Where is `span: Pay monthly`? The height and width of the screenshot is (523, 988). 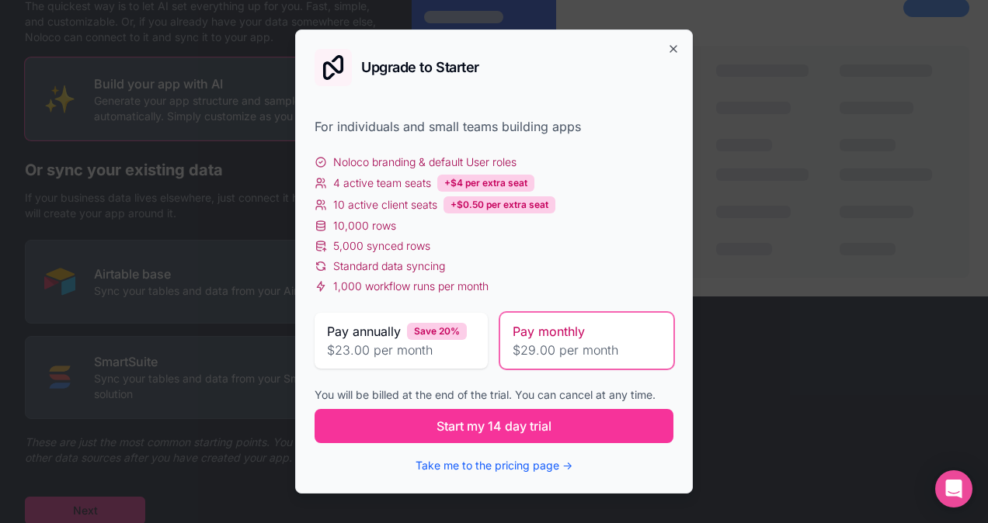 span: Pay monthly is located at coordinates (548, 332).